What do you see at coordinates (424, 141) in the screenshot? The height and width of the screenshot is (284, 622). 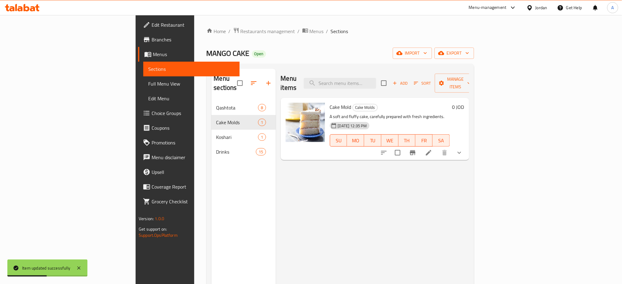 I see `button: FR` at bounding box center [424, 141].